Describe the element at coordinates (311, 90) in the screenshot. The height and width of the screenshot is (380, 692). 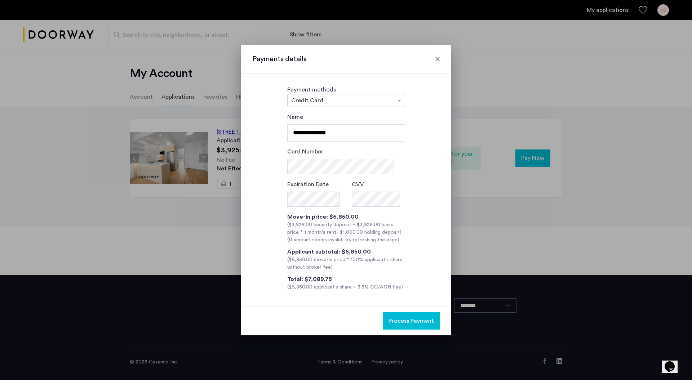
I see `label: Payment methods` at that location.